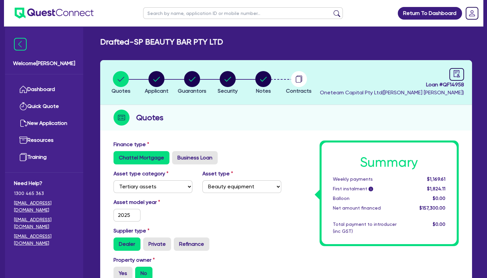  What do you see at coordinates (44, 106) in the screenshot?
I see `a: Quick Quote` at bounding box center [44, 106].